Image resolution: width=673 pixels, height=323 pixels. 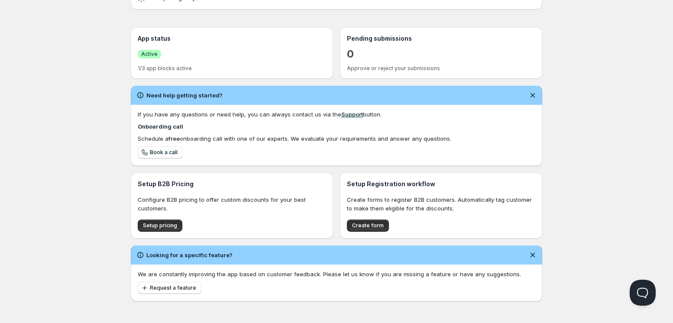 What do you see at coordinates (232, 184) in the screenshot?
I see `h3: Setup B2B Pricing` at bounding box center [232, 184].